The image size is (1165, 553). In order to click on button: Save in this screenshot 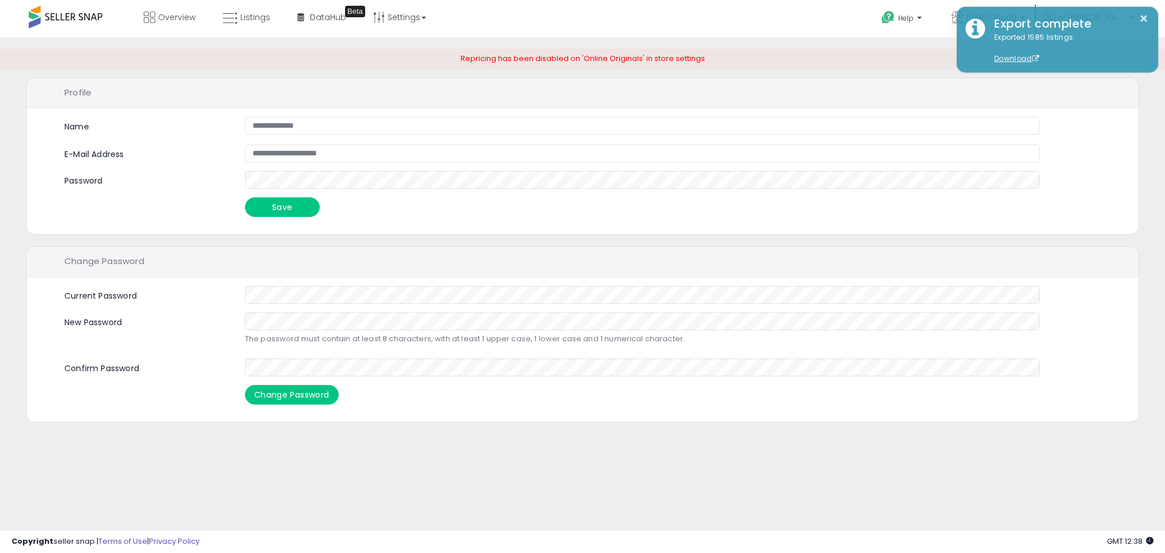, I will do `click(282, 207)`.